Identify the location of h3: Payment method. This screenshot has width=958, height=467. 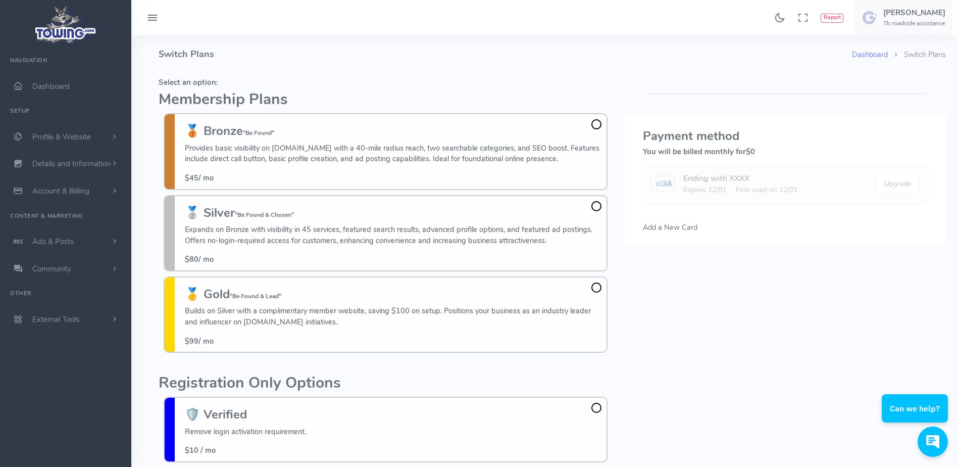
(785, 136).